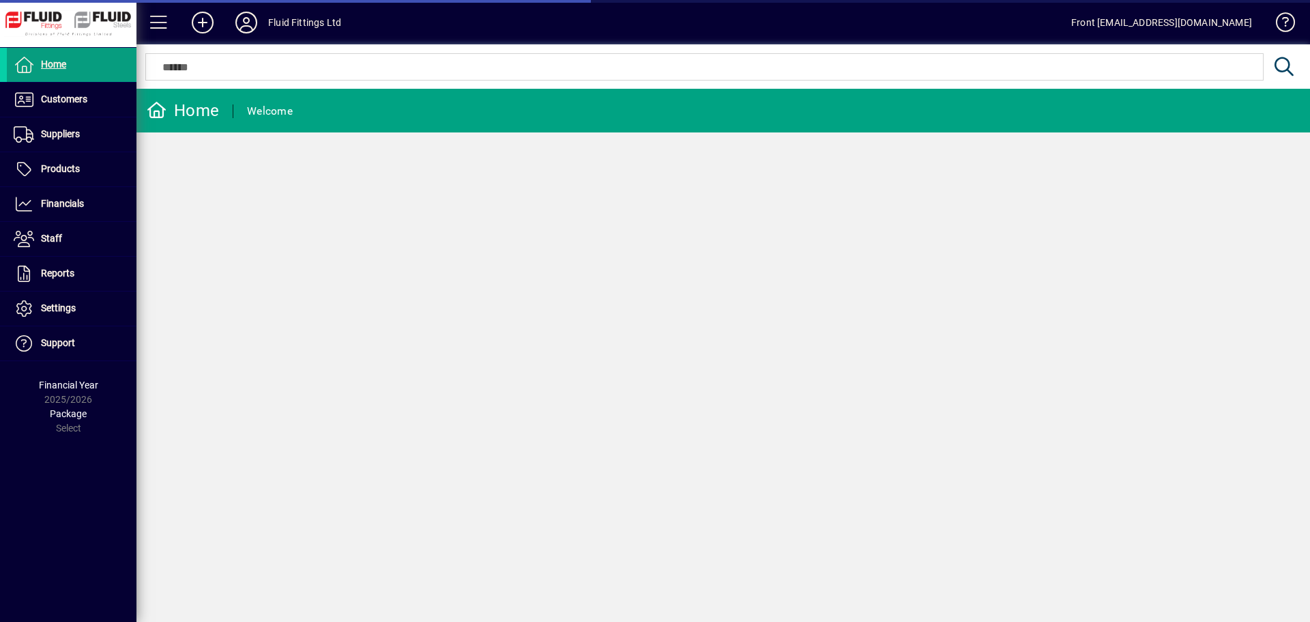  I want to click on button: Profile, so click(246, 23).